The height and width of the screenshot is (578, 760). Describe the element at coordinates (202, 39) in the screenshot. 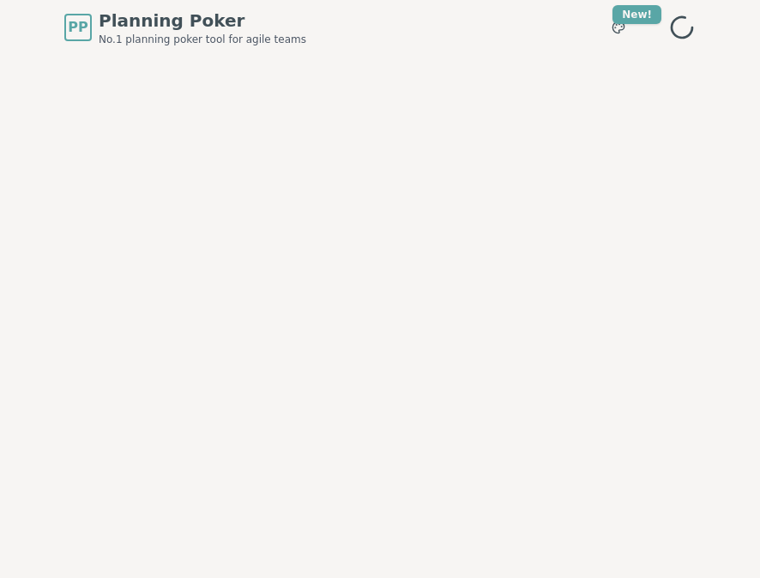

I see `span: No.1 planning poker tool for agile teams` at that location.